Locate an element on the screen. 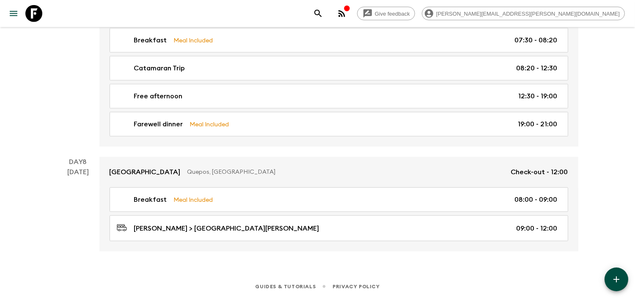 The image size is (635, 298). a: BreakfastMeal Included08:00 - 09:00 is located at coordinates (339, 199).